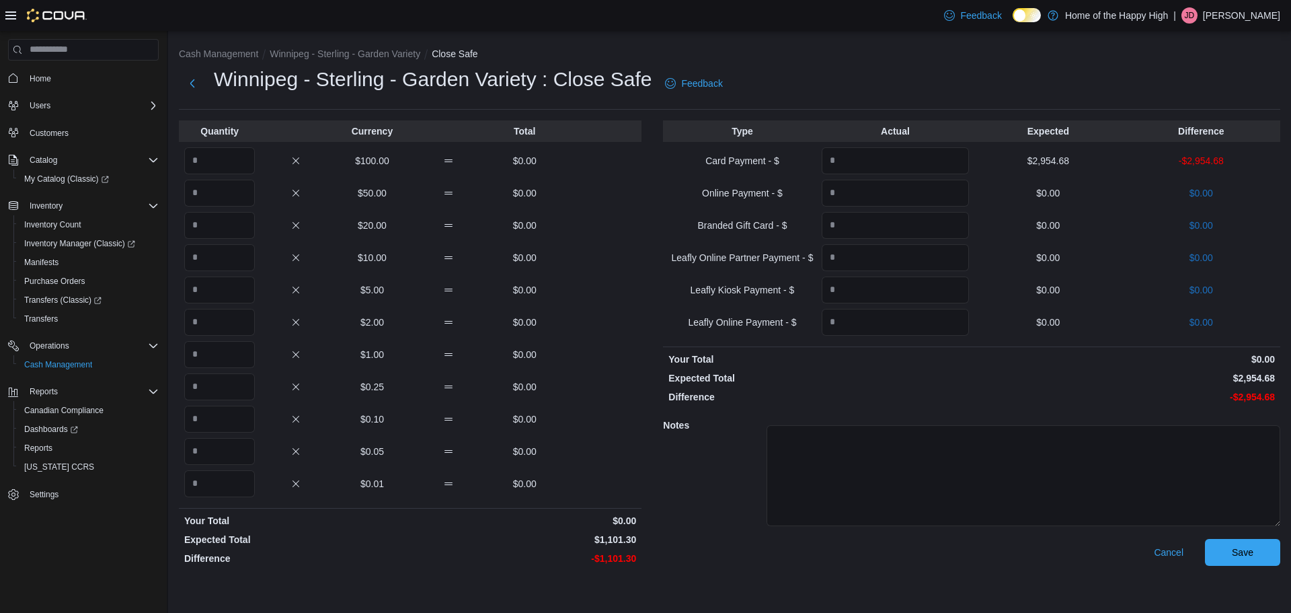  Describe the element at coordinates (742, 225) in the screenshot. I see `p: Branded Gift Card - $` at that location.